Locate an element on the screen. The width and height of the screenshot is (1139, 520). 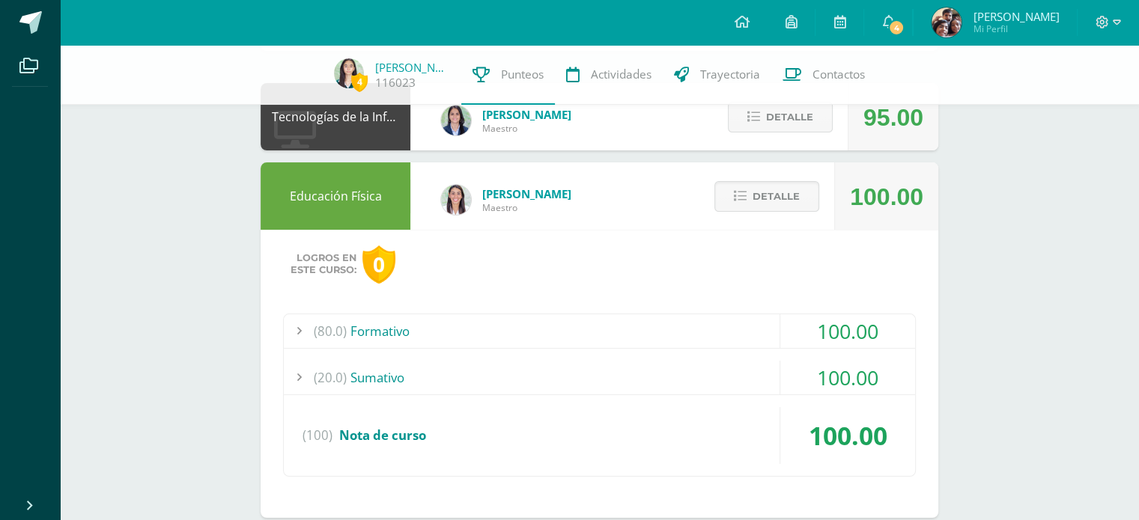
div: Formativo is located at coordinates (599, 331).